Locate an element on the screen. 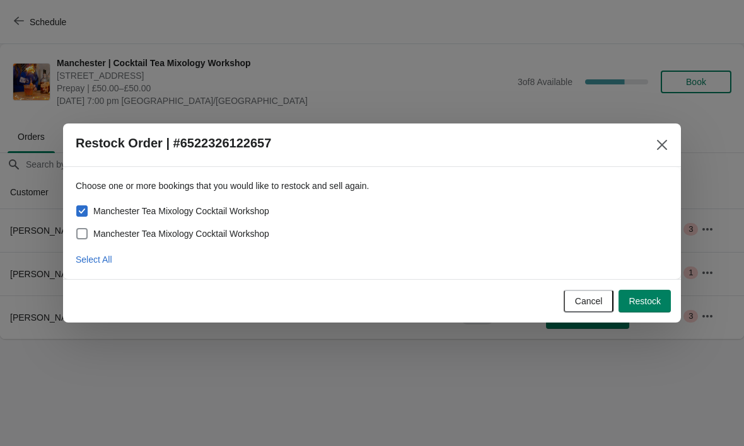  button: Restock is located at coordinates (644, 301).